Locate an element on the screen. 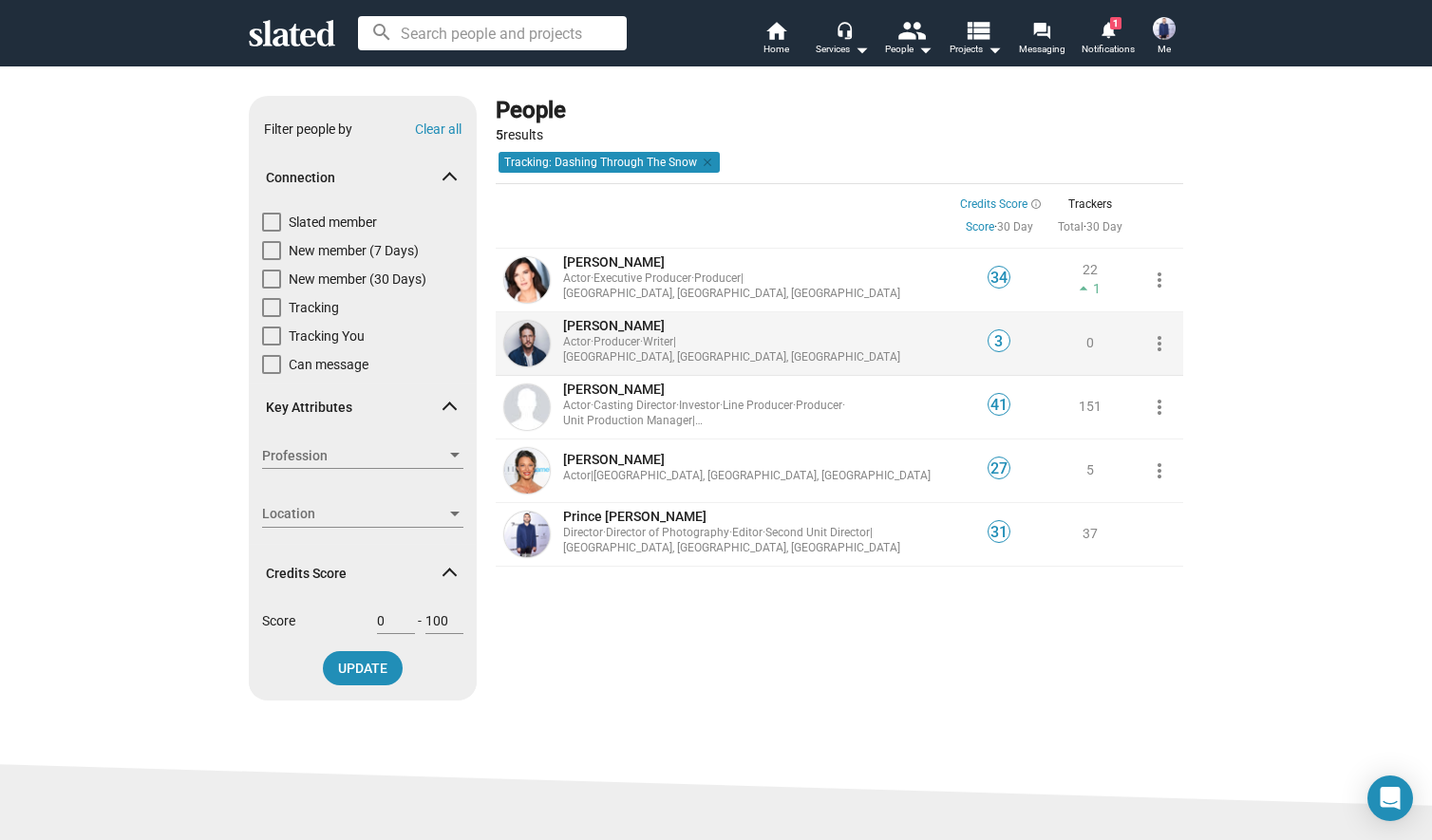 This screenshot has width=1432, height=840. img: Natalie Burn is located at coordinates (527, 280).